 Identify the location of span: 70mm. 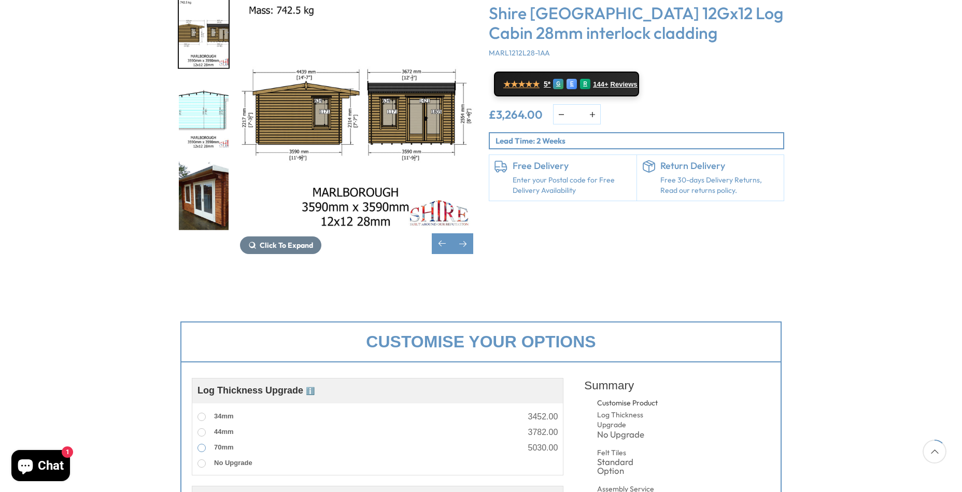
(224, 447).